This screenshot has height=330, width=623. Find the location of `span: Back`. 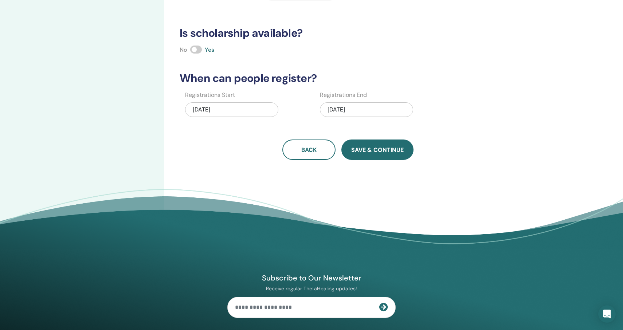

span: Back is located at coordinates (309, 150).